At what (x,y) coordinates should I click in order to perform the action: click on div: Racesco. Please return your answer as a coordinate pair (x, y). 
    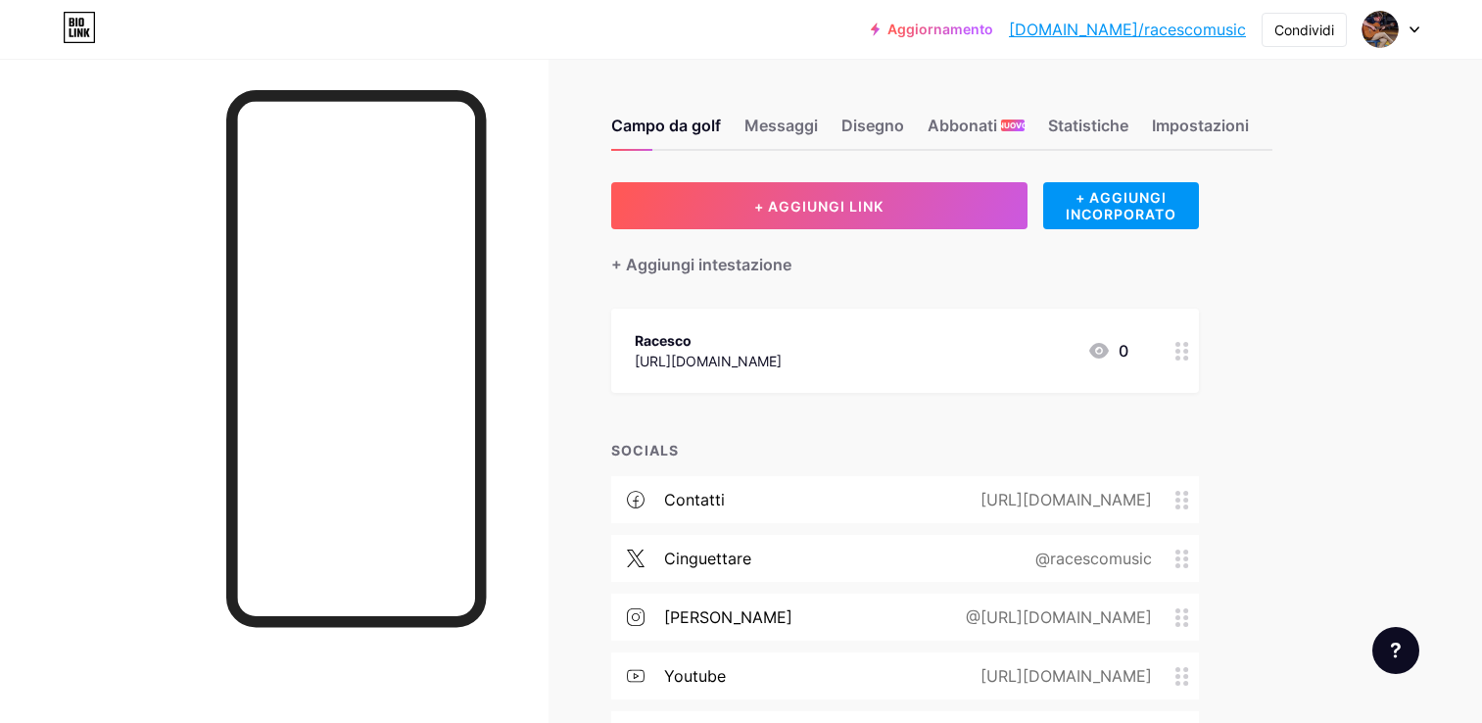
    Looking at the image, I should click on (708, 340).